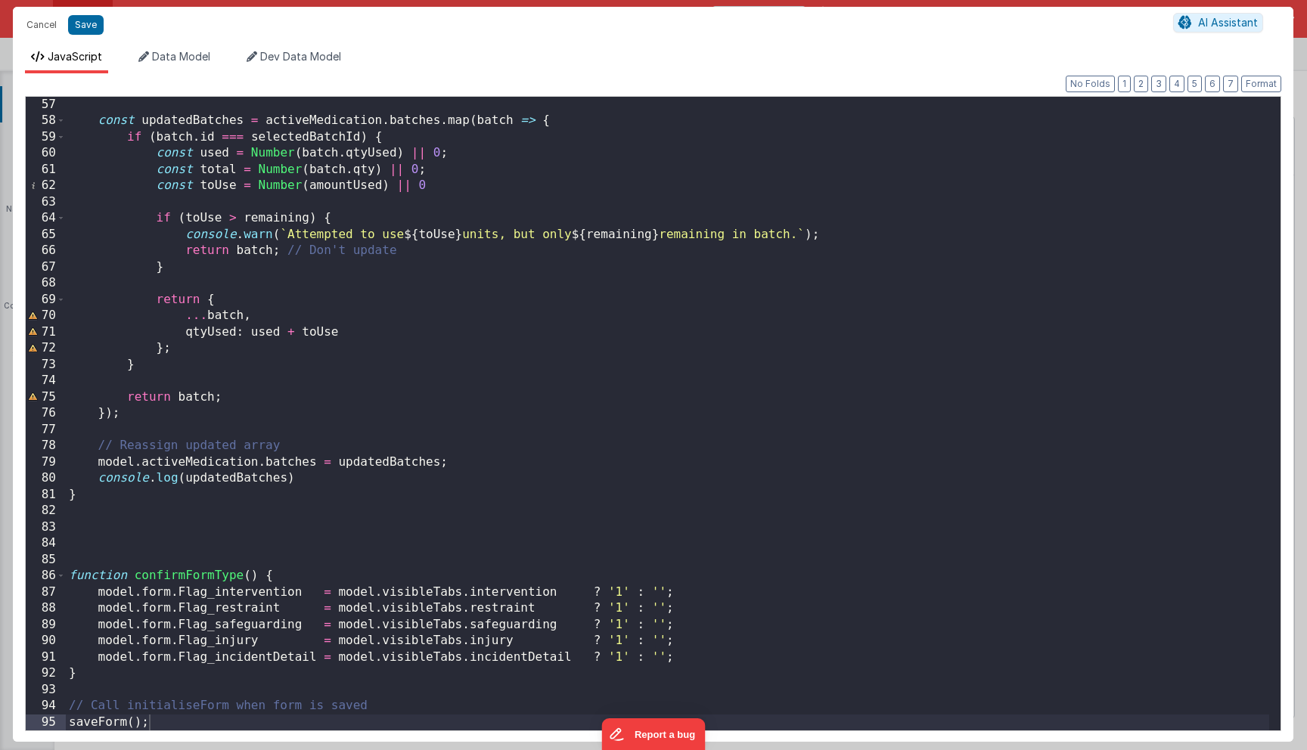 This screenshot has height=750, width=1307. I want to click on span: Data Model, so click(181, 56).